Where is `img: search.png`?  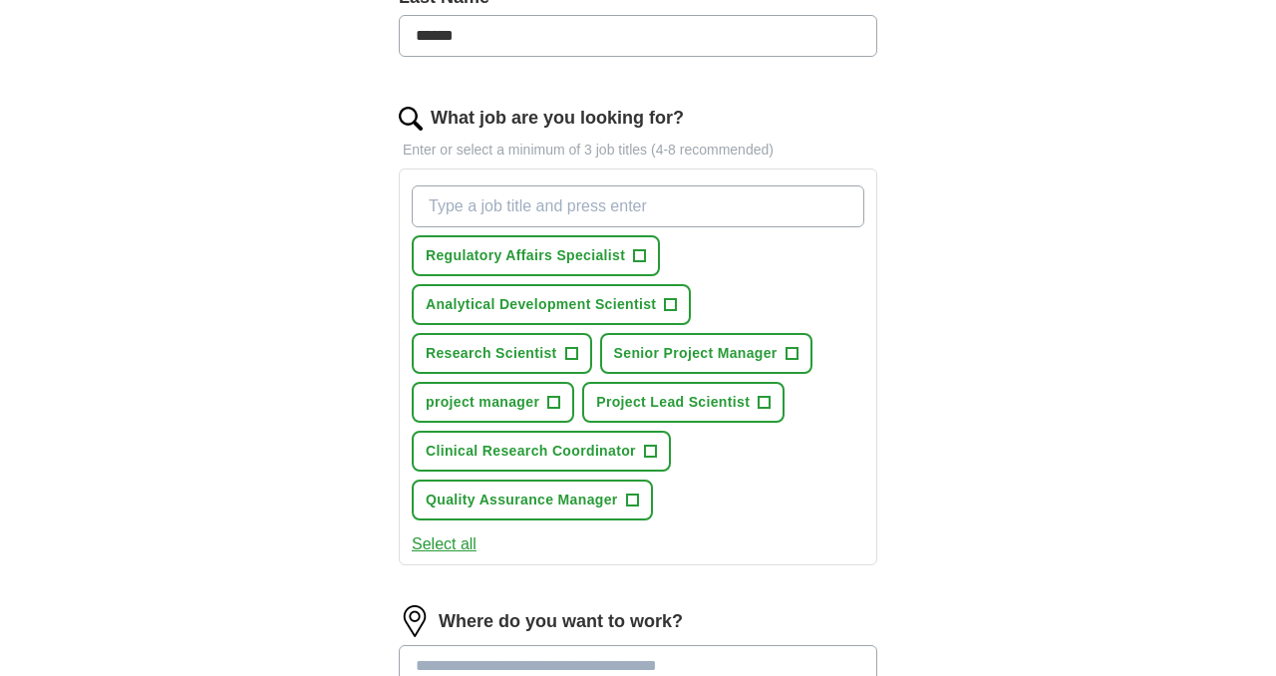 img: search.png is located at coordinates (411, 119).